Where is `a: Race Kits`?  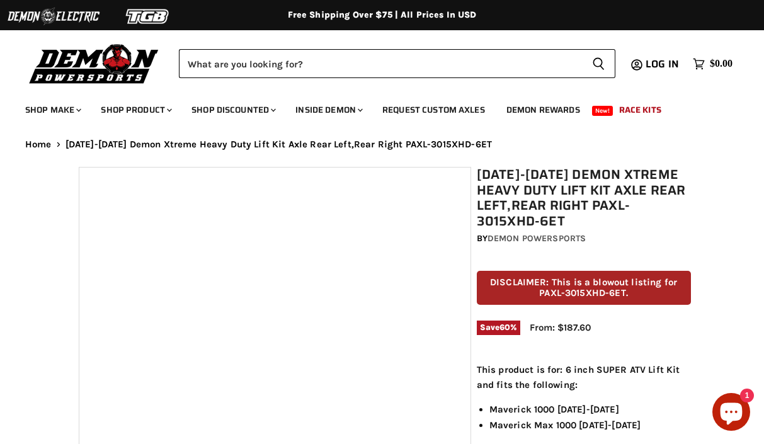
a: Race Kits is located at coordinates (640, 110).